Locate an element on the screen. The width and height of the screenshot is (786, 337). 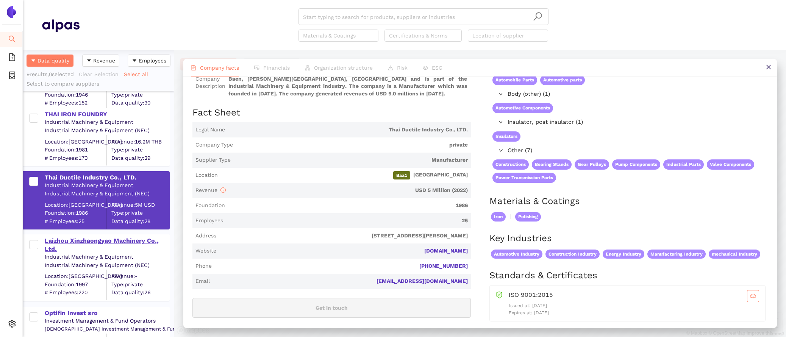
span: # Employees: 170 is located at coordinates (75, 158).